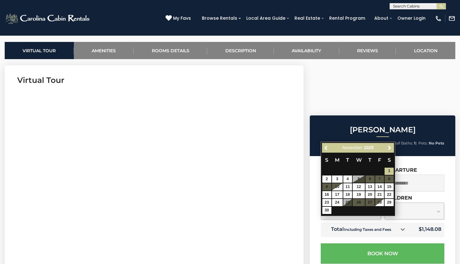 This screenshot has height=264, width=460. What do you see at coordinates (423, 143) in the screenshot?
I see `span: Pets:` at bounding box center [423, 143].